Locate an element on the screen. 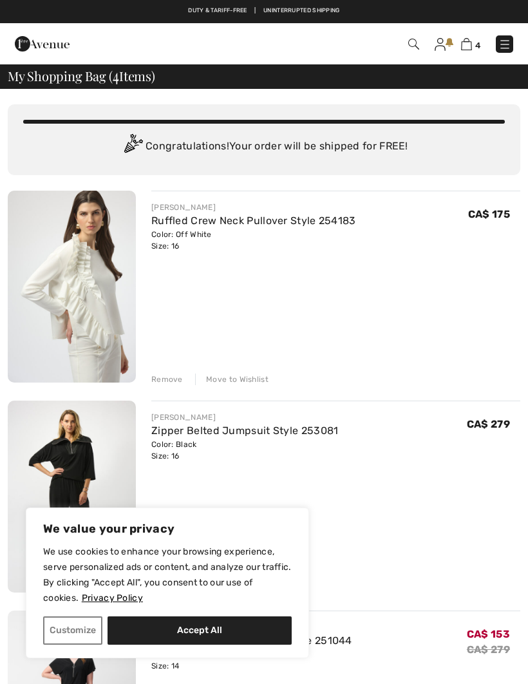  a: 4 is located at coordinates (471, 44).